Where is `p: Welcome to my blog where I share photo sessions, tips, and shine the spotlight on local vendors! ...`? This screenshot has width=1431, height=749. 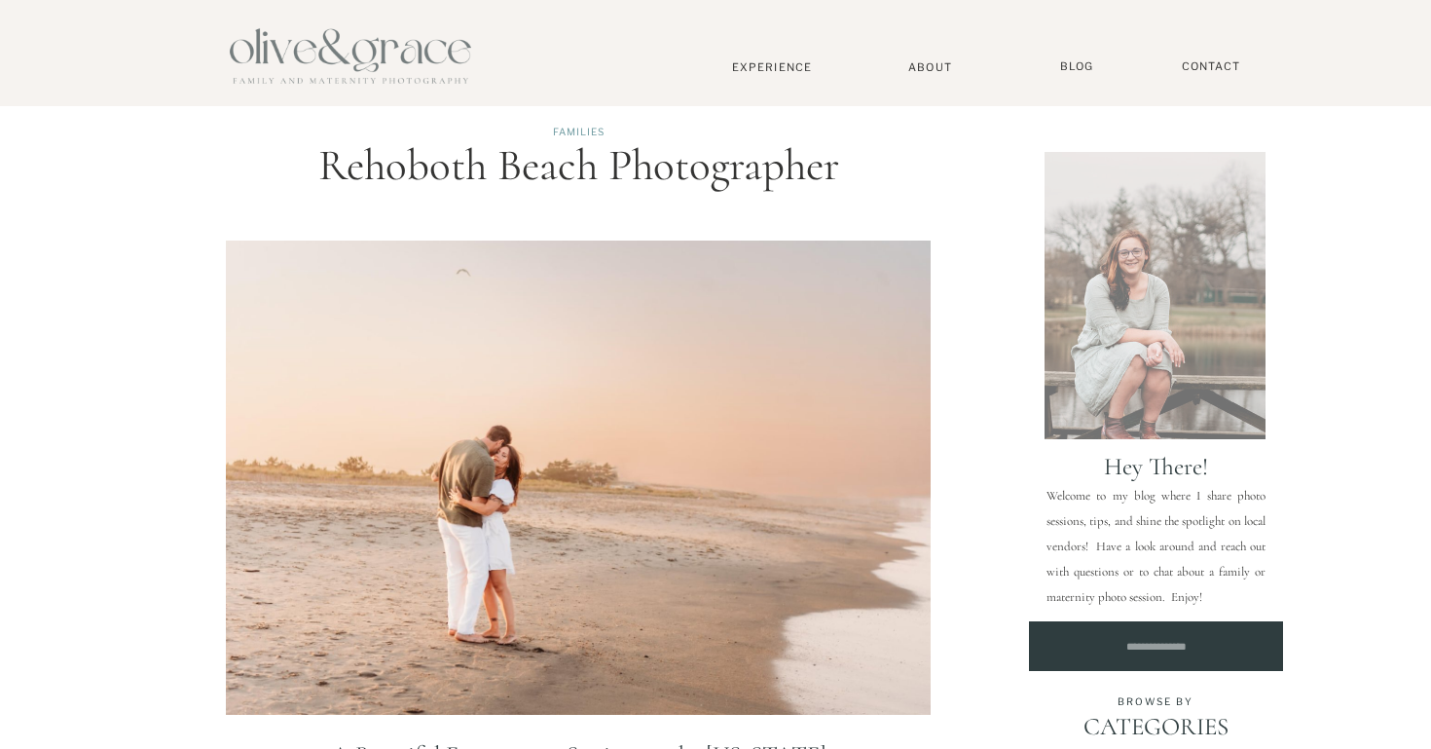 p: Welcome to my blog where I share photo sessions, tips, and shine the spotlight on local vendors! ... is located at coordinates (1156, 541).